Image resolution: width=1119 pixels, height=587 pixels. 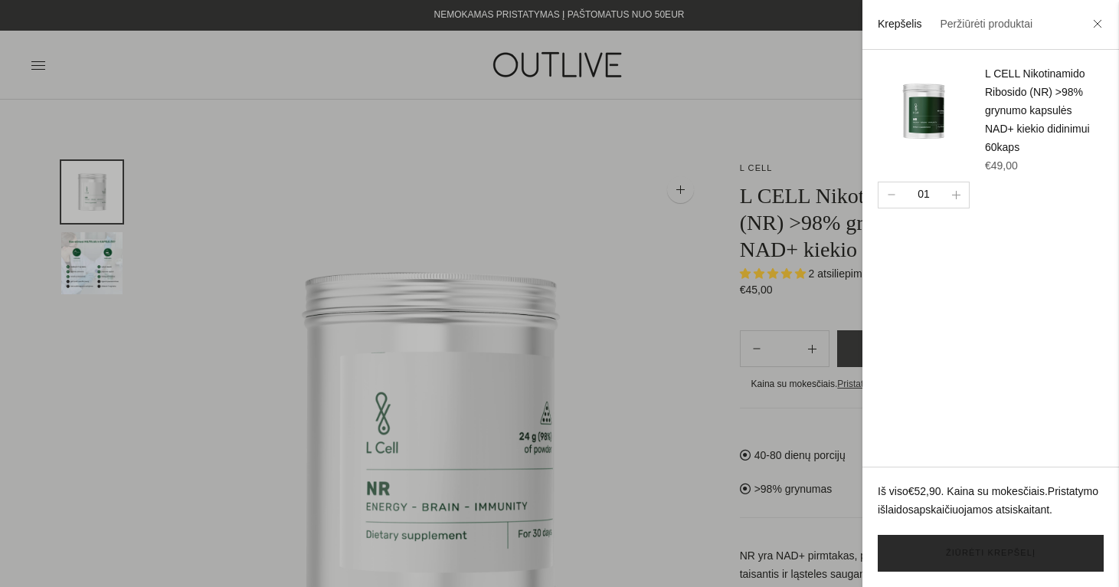 I want to click on span: €49,00, so click(x=1001, y=165).